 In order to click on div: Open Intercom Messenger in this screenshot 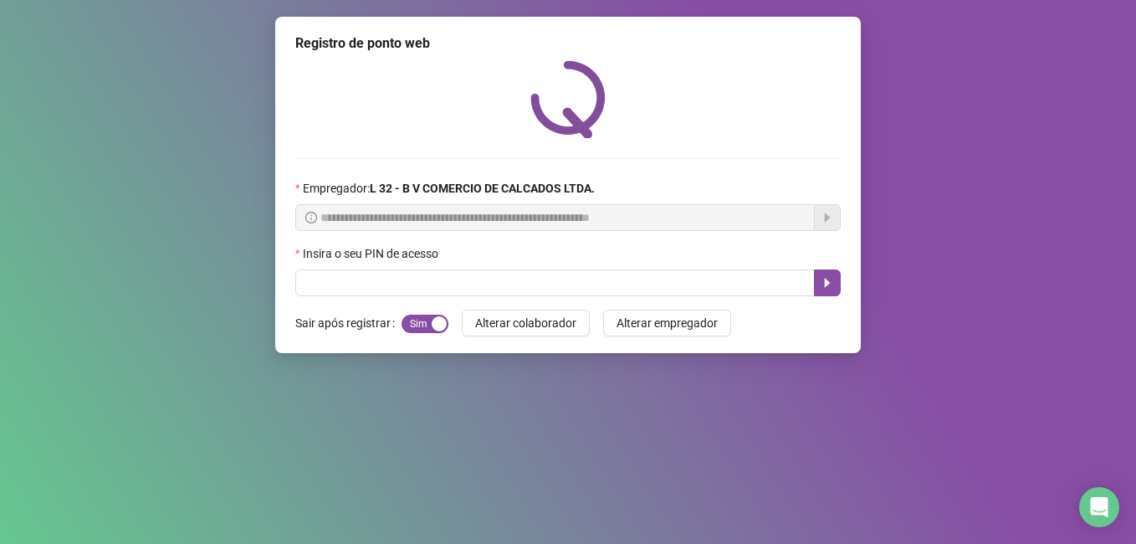, I will do `click(1099, 507)`.